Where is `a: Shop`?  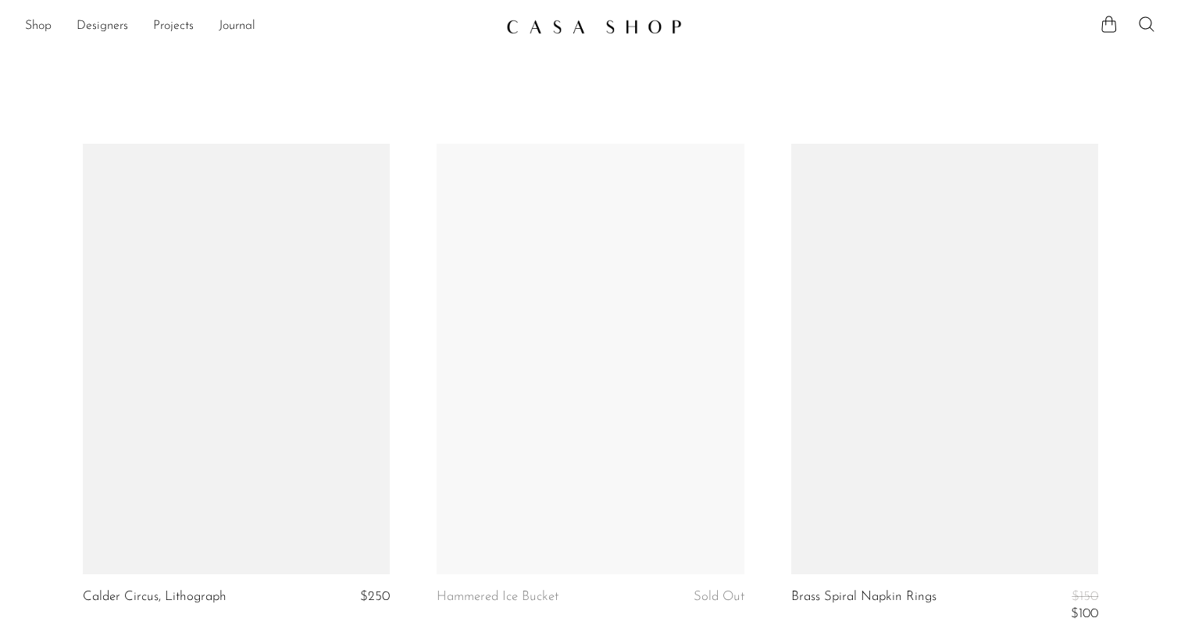
a: Shop is located at coordinates (38, 27).